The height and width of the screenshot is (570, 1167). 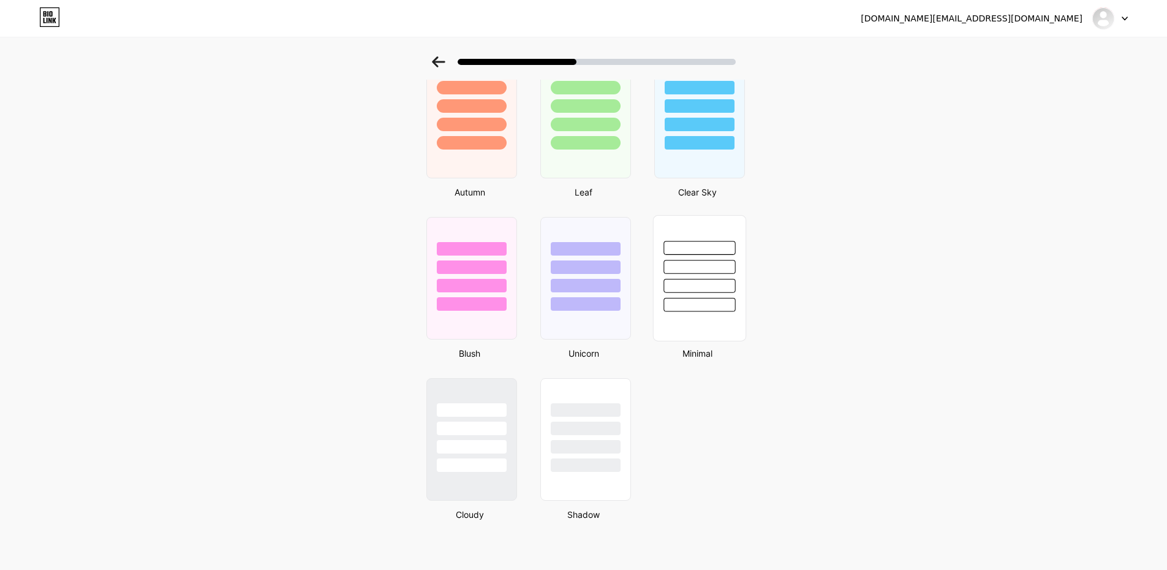 I want to click on div: Clear Sky, so click(x=698, y=192).